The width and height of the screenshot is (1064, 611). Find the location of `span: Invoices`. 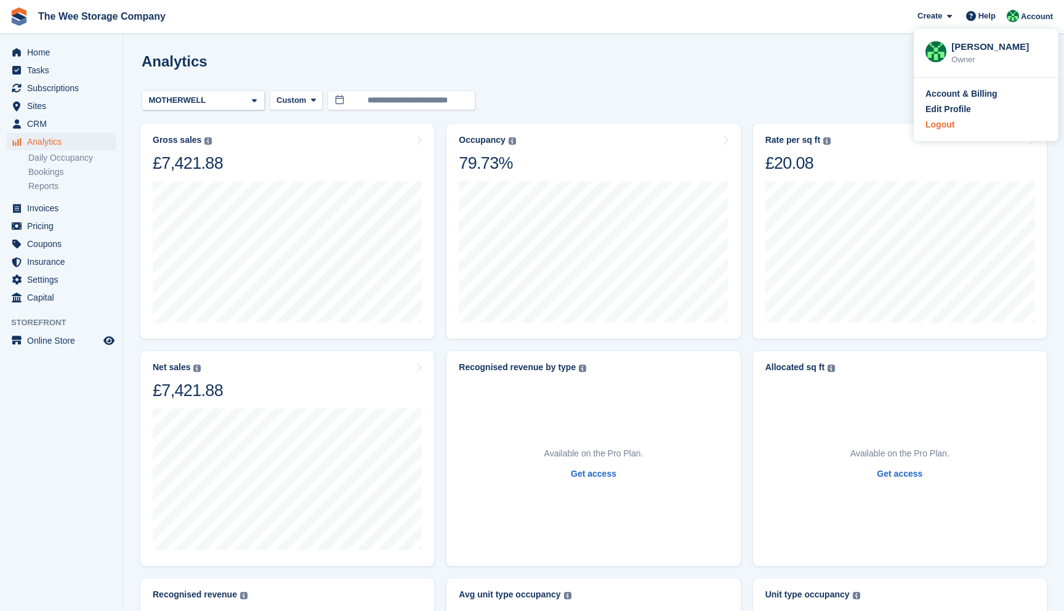

span: Invoices is located at coordinates (64, 208).